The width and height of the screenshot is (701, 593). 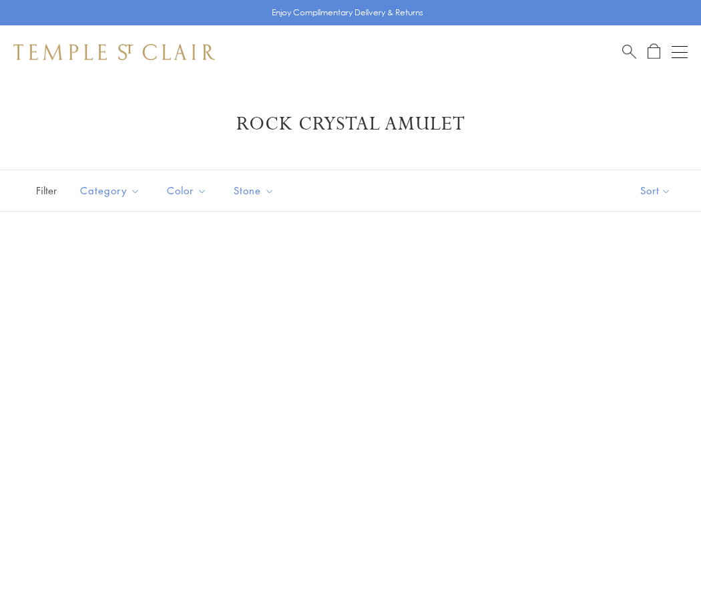 What do you see at coordinates (111, 190) in the screenshot?
I see `span: Category` at bounding box center [111, 190].